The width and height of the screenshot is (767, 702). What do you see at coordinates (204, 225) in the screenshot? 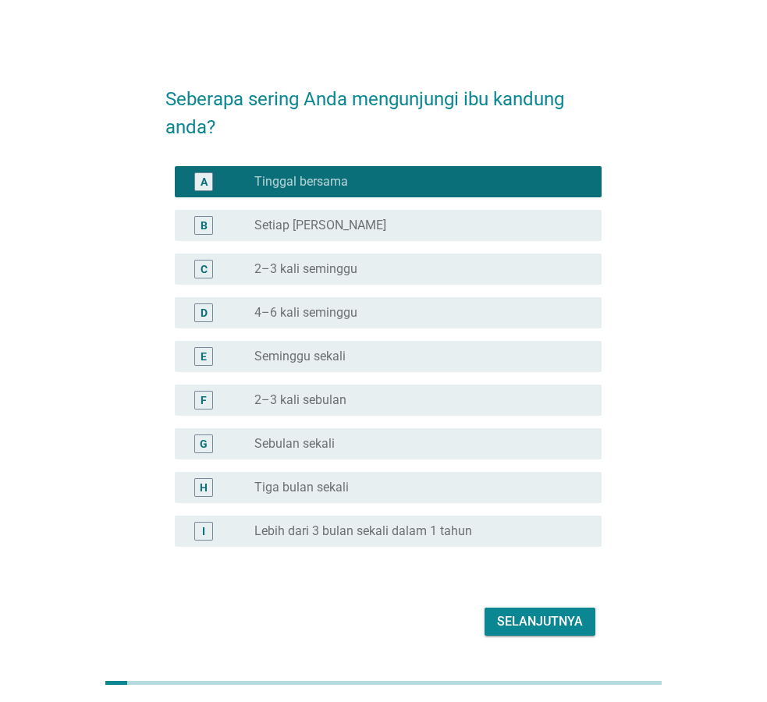
I see `div: B` at bounding box center [204, 225].